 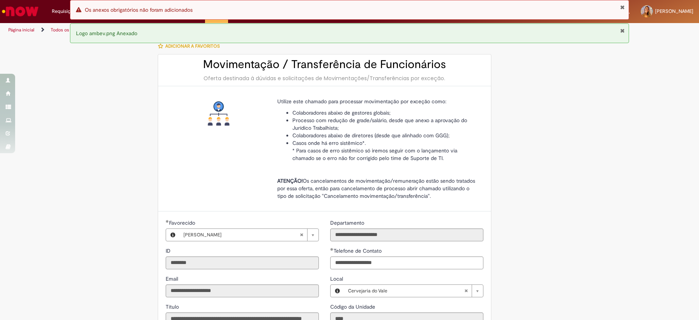 What do you see at coordinates (192, 46) in the screenshot?
I see `span: Adicionar a Favoritos` at bounding box center [192, 46].